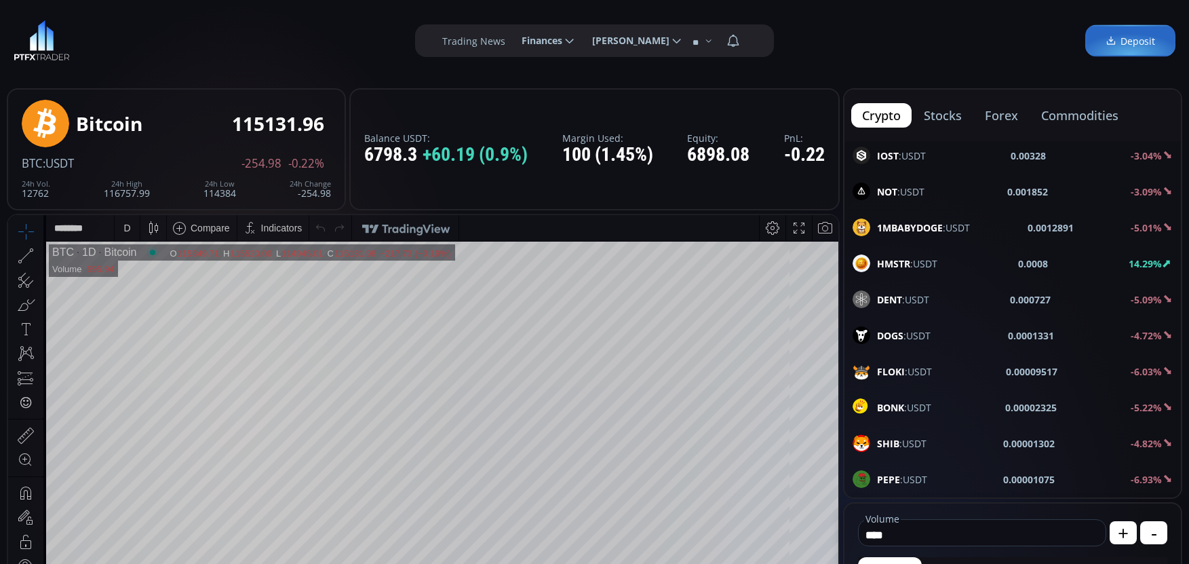 Image resolution: width=1189 pixels, height=564 pixels. Describe the element at coordinates (1146, 335) in the screenshot. I see `b: -4.72%` at that location.